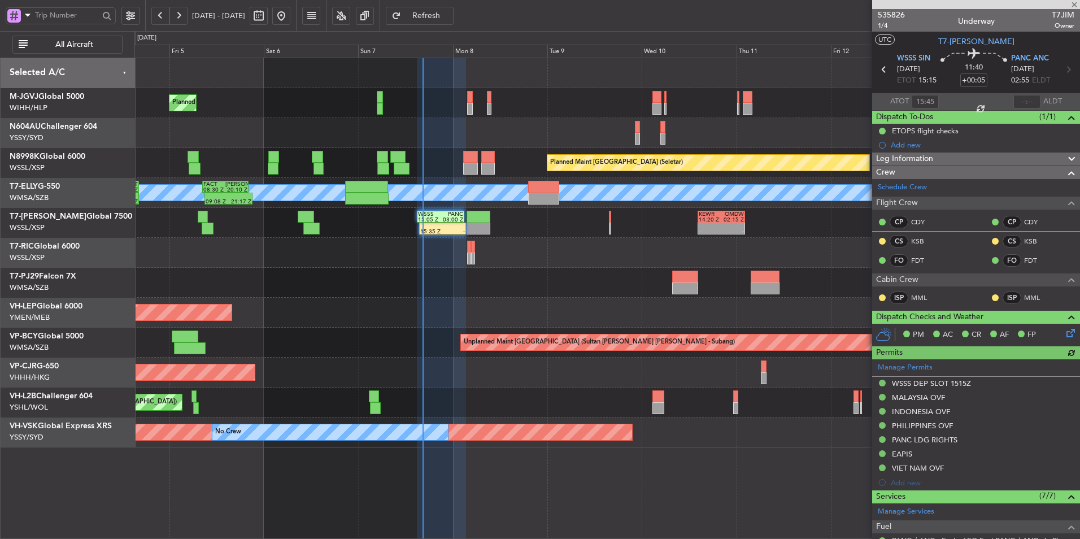 The image size is (1080, 539). Describe the element at coordinates (500, 51) in the screenshot. I see `div: Mon 8` at that location.